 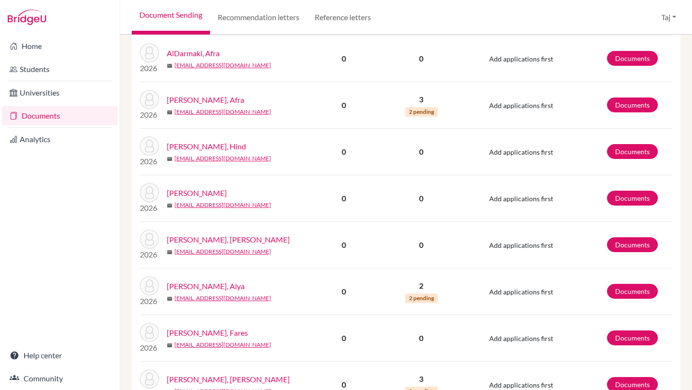 What do you see at coordinates (193, 53) in the screenshot?
I see `a: AlDarmaki, Afra` at bounding box center [193, 53].